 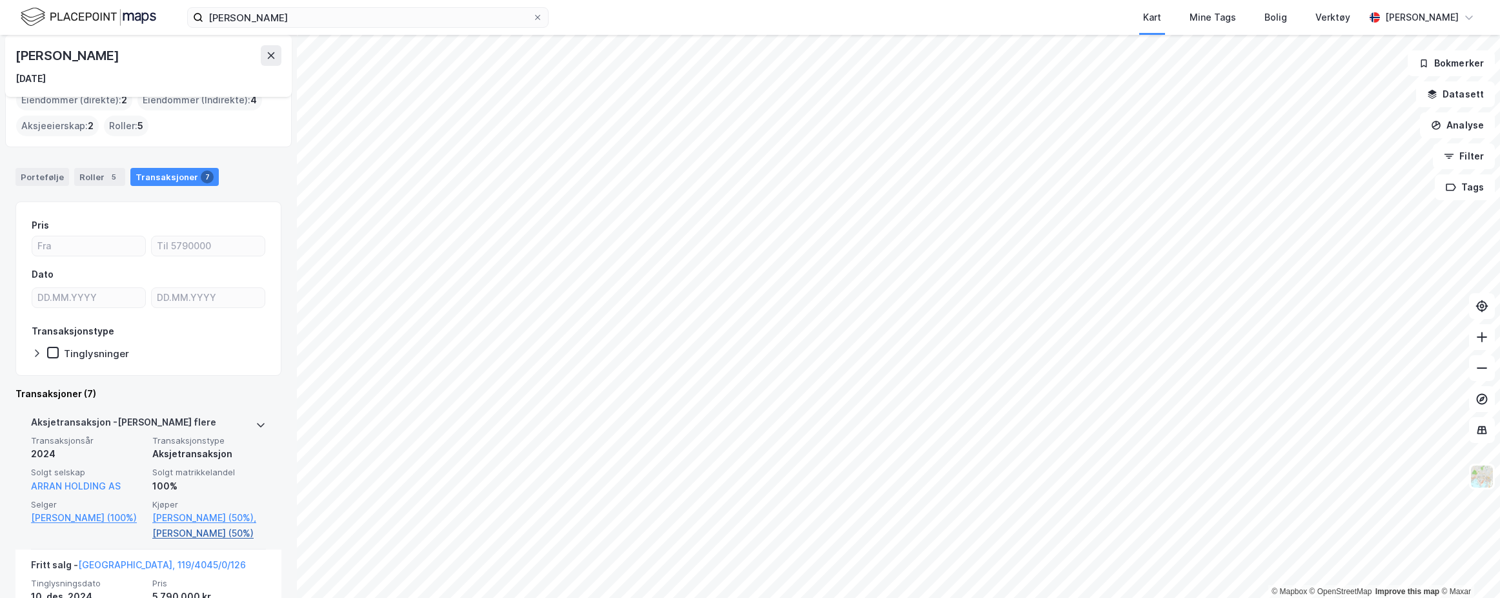 I want to click on div: Roller :, so click(x=126, y=126).